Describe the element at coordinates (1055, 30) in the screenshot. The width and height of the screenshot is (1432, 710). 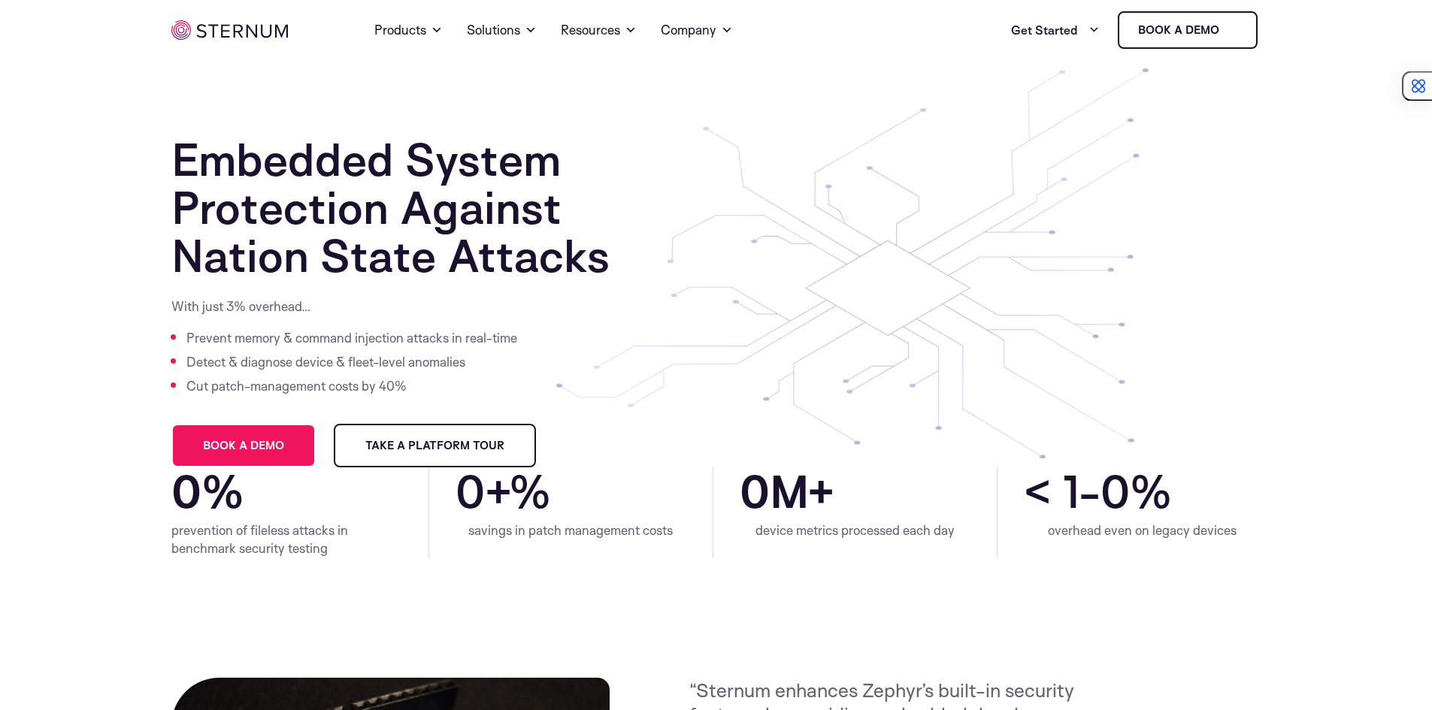
I see `a: Get Started` at that location.